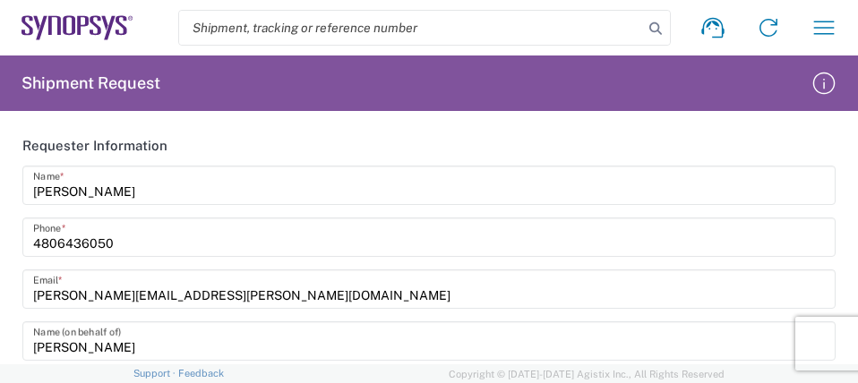 The width and height of the screenshot is (858, 383). Describe the element at coordinates (411, 28) in the screenshot. I see `input: Shipment, tracking or reference number` at that location.